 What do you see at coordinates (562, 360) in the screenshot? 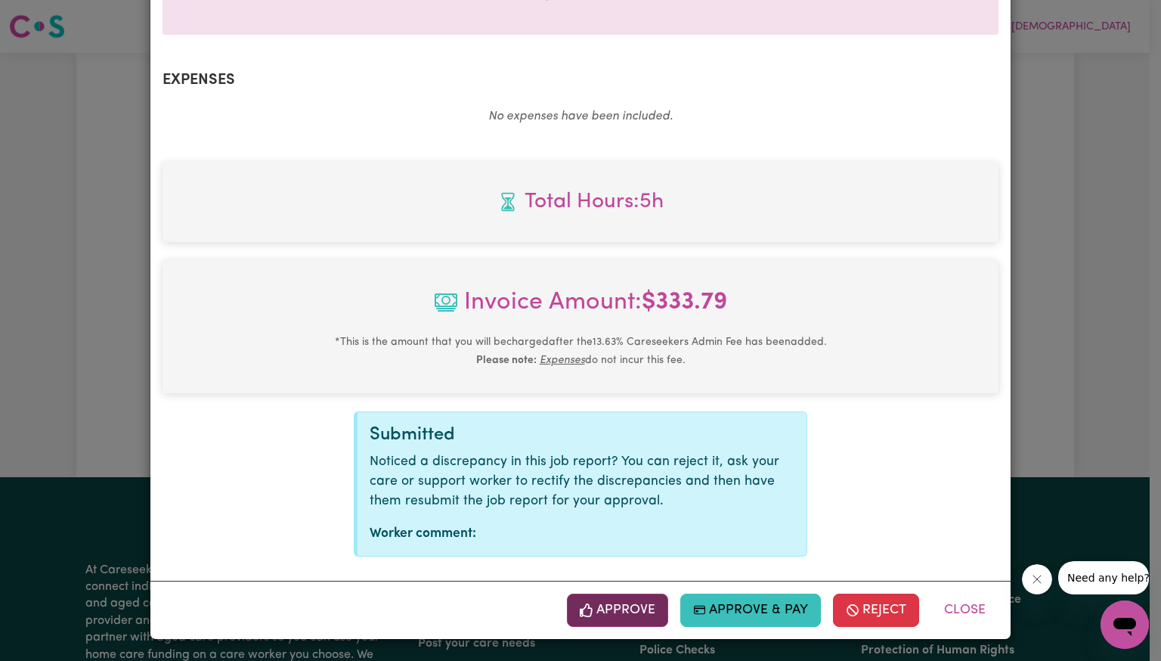
I see `u: Expenses` at bounding box center [562, 360].